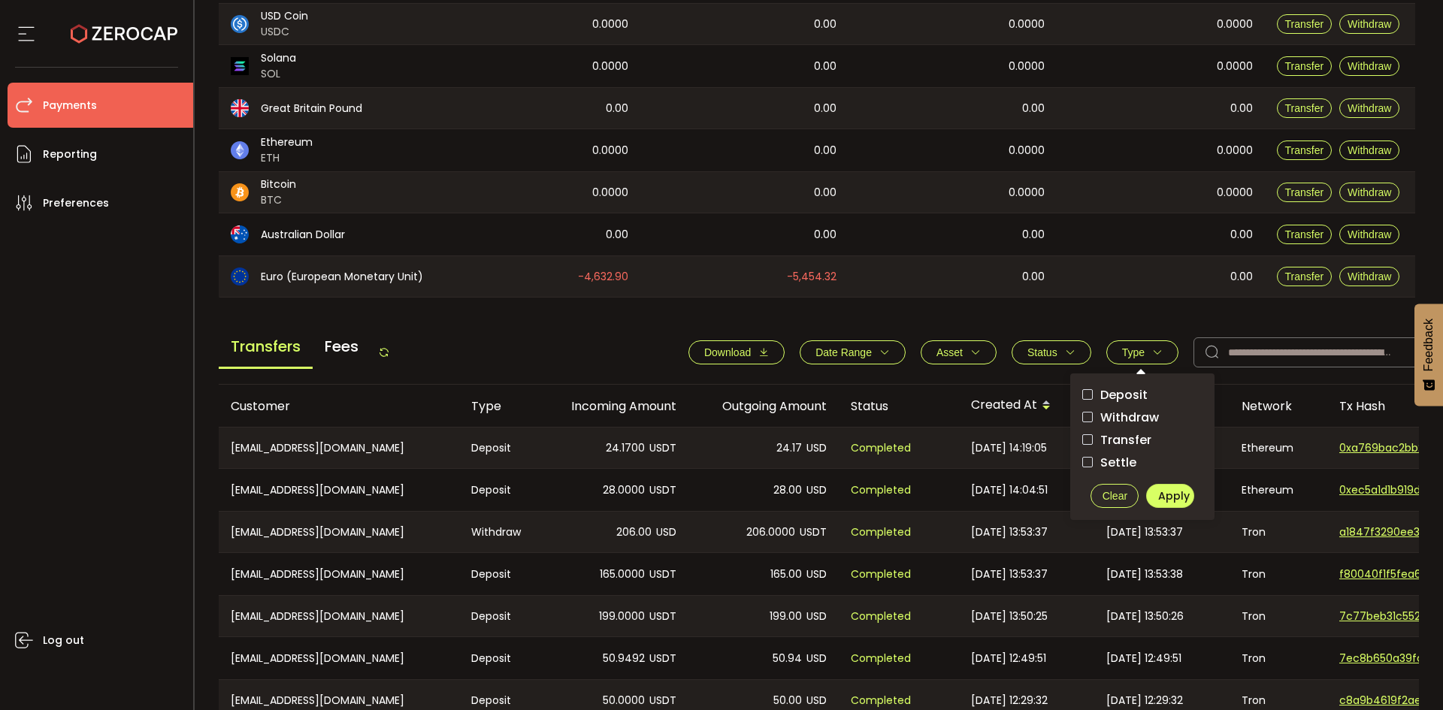  What do you see at coordinates (1428, 355) in the screenshot?
I see `button: Feedback - Show survey` at bounding box center [1428, 355].